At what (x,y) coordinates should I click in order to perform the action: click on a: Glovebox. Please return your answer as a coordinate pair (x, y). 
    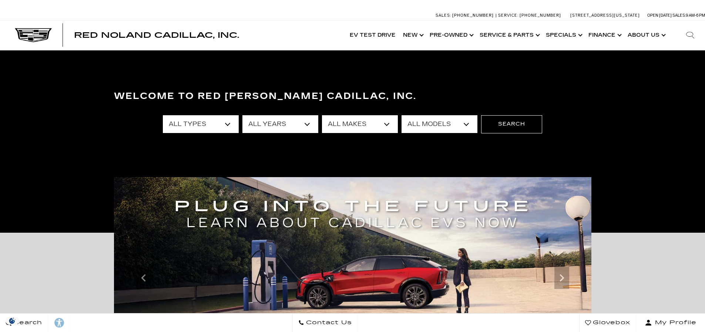
    Looking at the image, I should click on (608, 322).